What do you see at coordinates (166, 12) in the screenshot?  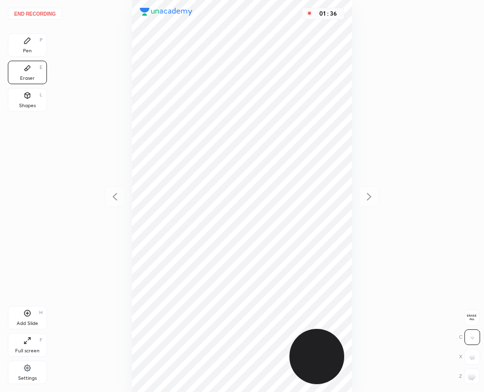 I see `img: logo.38c385cc.svg` at bounding box center [166, 12].